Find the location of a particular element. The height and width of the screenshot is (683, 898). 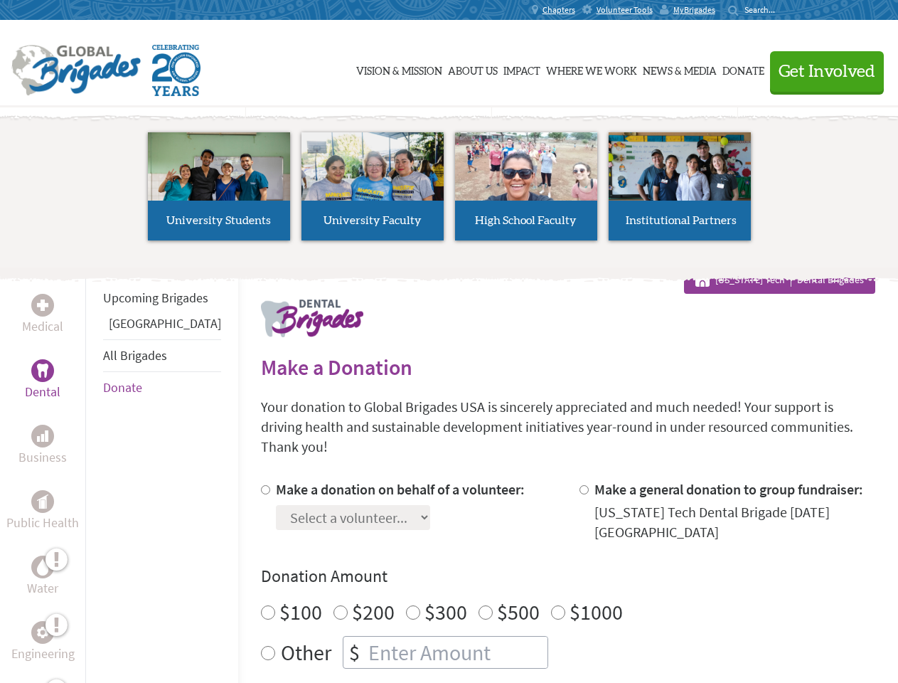

a: WaterWater is located at coordinates (43, 577).